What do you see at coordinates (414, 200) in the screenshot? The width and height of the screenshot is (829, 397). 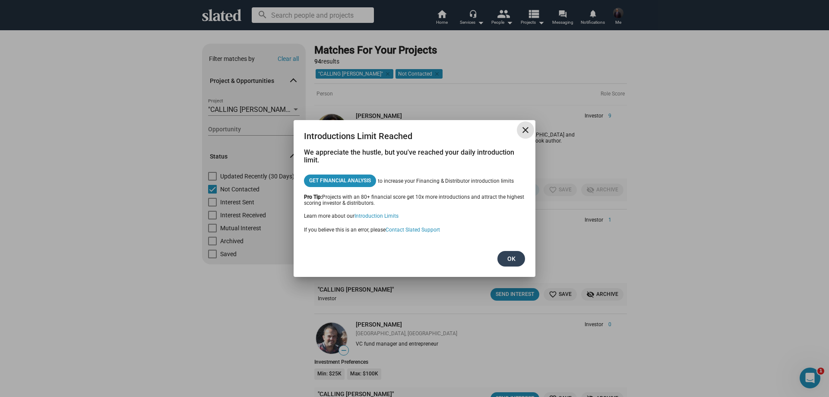 I see `div: Projects with an 80+ financial score get 10x more introductions and attract the highest scoring i...` at bounding box center [414, 200].